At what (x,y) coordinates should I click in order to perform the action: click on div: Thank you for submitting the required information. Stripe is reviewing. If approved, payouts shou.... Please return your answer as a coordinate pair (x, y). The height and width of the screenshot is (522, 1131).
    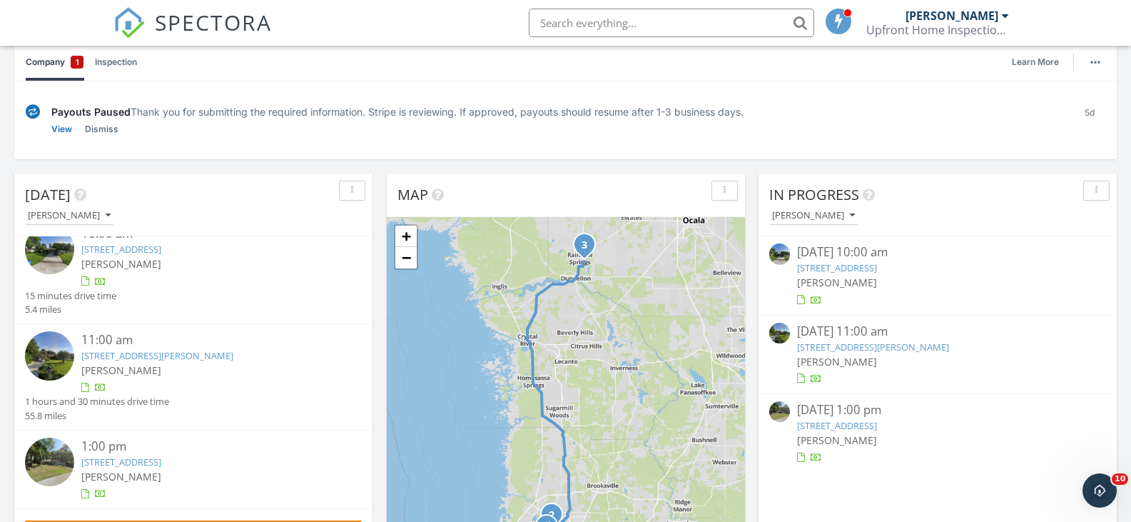
    Looking at the image, I should click on (557, 111).